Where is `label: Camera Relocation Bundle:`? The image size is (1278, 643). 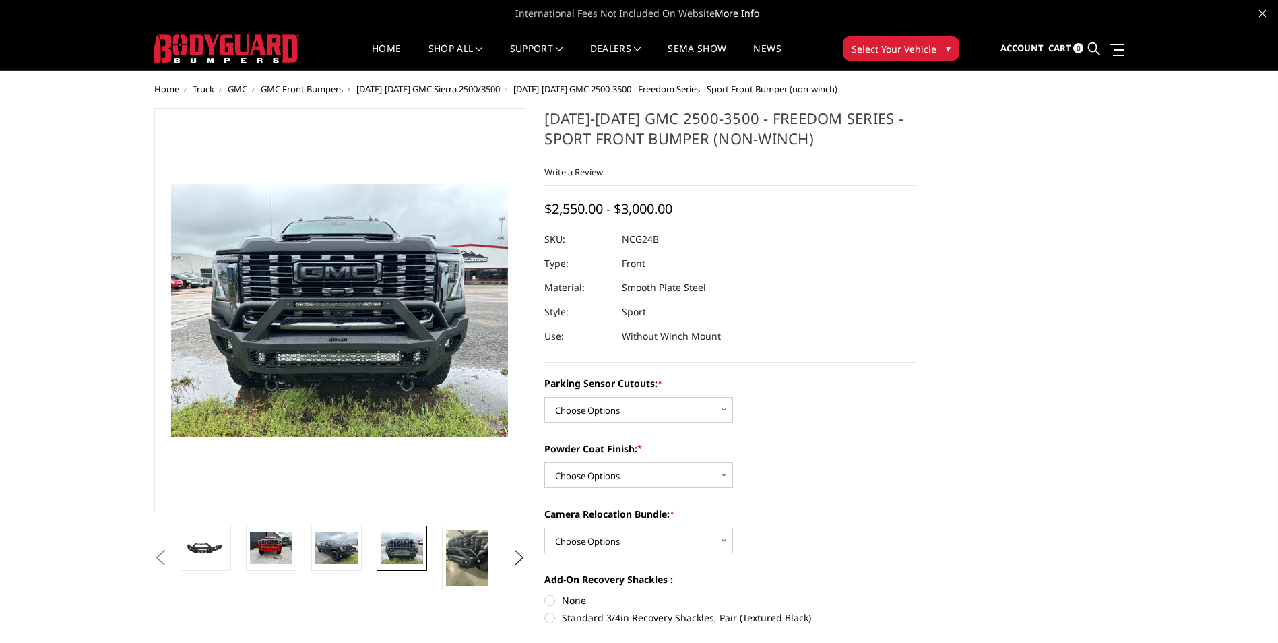 label: Camera Relocation Bundle: is located at coordinates (731, 514).